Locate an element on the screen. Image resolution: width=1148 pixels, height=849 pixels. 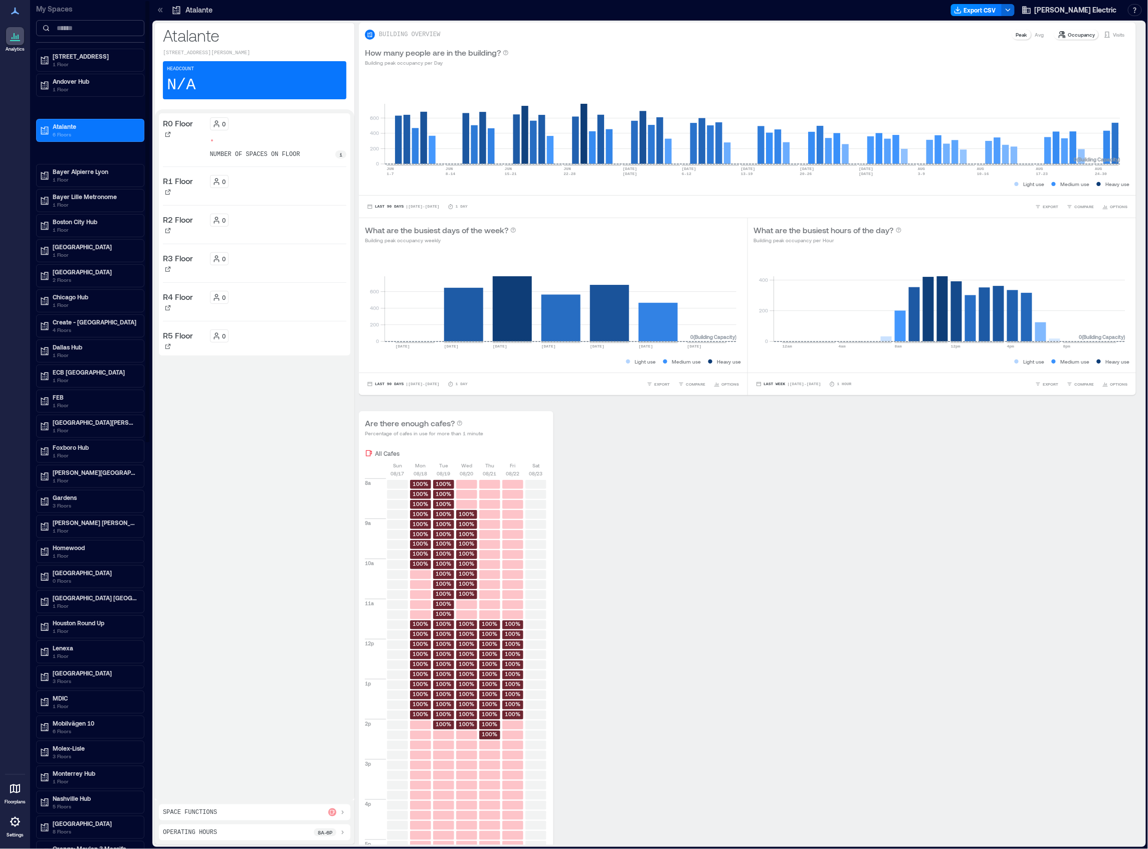
a: Analytics is located at coordinates (15, 40).